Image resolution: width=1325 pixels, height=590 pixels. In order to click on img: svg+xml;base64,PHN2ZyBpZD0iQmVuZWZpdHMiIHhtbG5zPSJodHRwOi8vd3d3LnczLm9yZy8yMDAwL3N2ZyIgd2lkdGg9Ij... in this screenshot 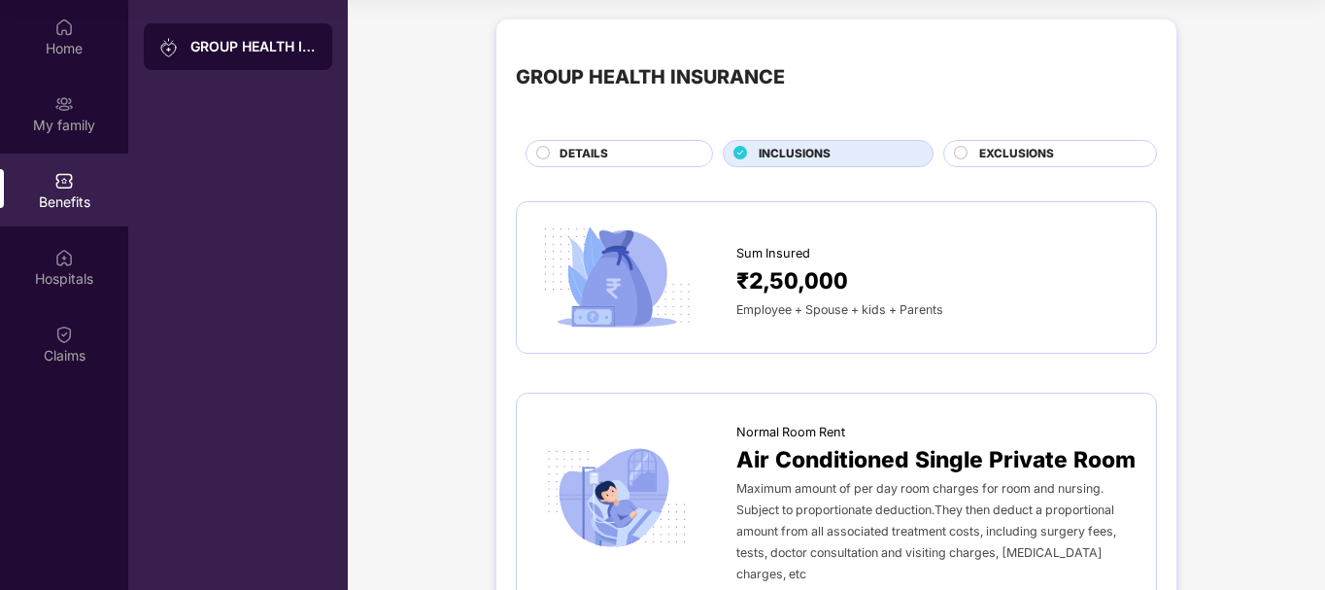, I will do `click(64, 181)`.